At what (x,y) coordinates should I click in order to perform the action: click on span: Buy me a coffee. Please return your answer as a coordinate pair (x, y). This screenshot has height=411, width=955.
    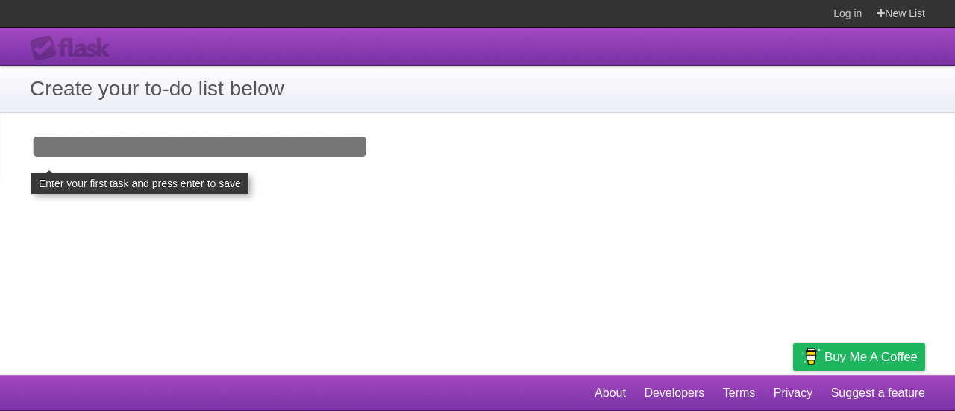
    Looking at the image, I should click on (870, 357).